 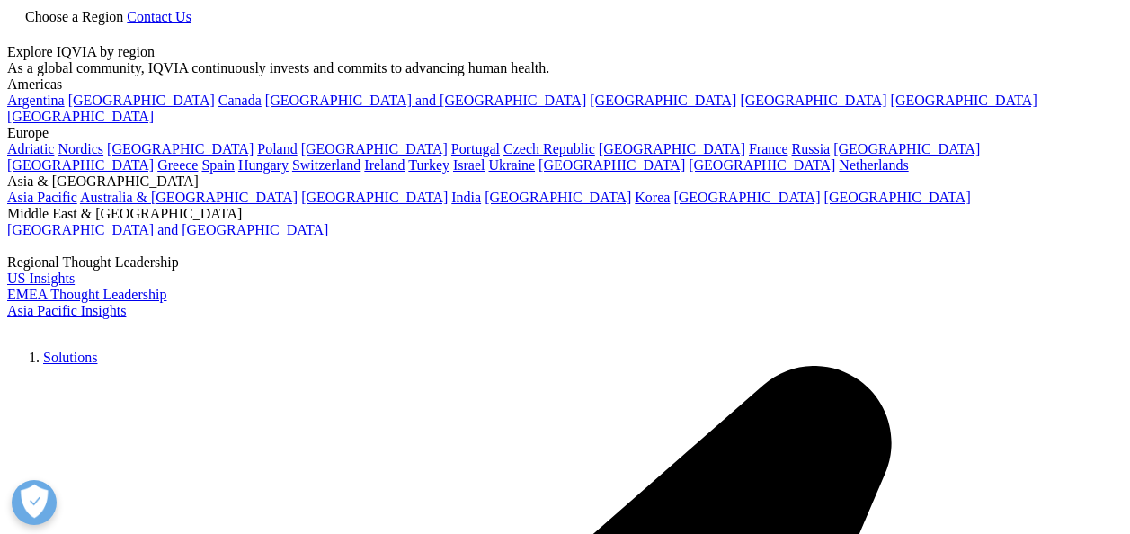 What do you see at coordinates (74, 16) in the screenshot?
I see `span: Choose a Region` at bounding box center [74, 16].